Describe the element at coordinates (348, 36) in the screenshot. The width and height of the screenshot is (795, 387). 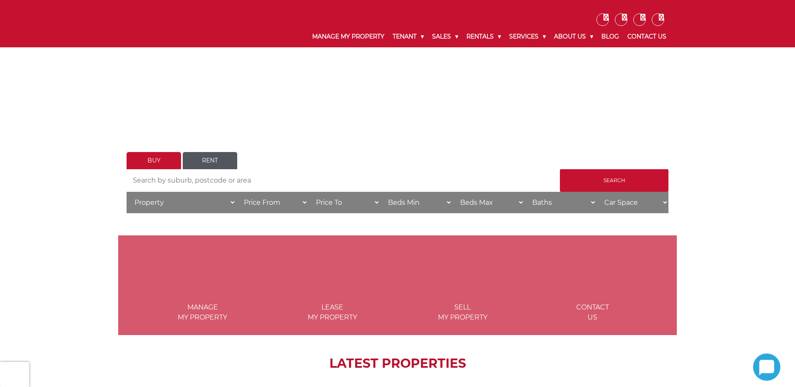
I see `a: Manage My Property` at that location.